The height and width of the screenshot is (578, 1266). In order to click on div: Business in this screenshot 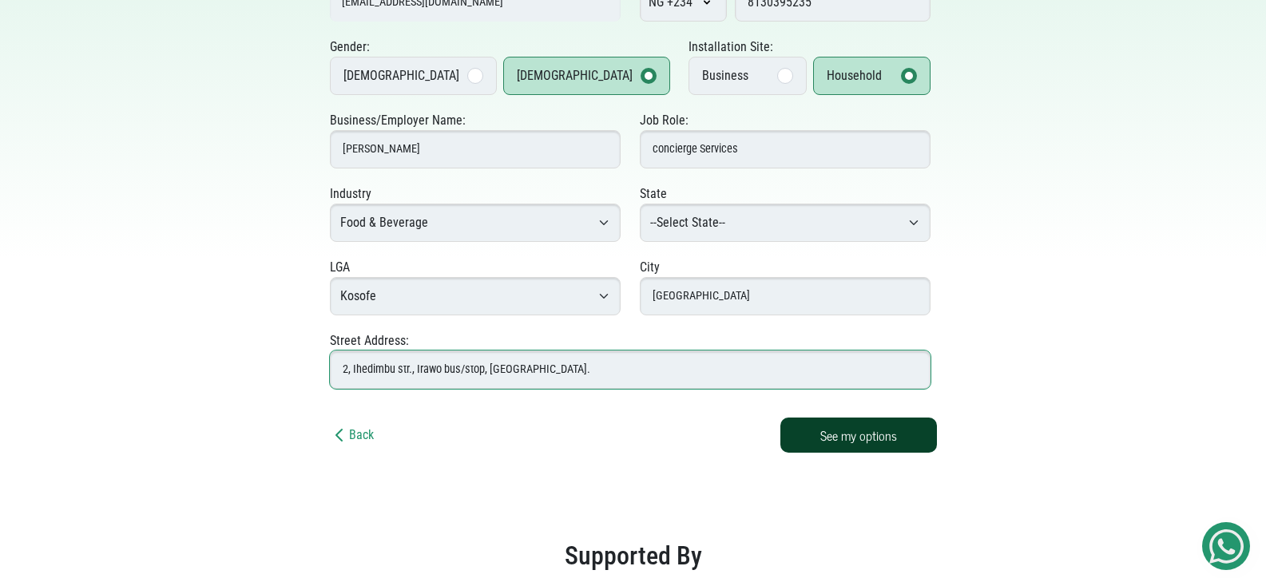, I will do `click(725, 76)`.